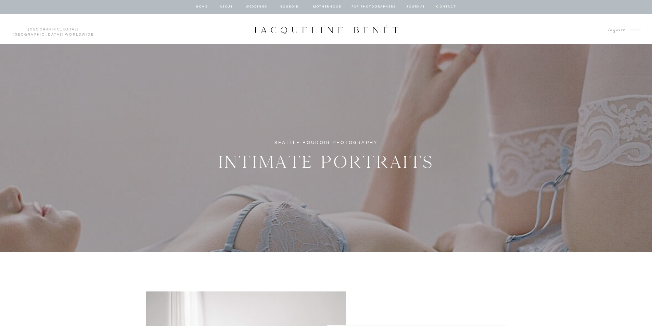 The width and height of the screenshot is (652, 326). Describe the element at coordinates (416, 7) in the screenshot. I see `a: journal` at that location.